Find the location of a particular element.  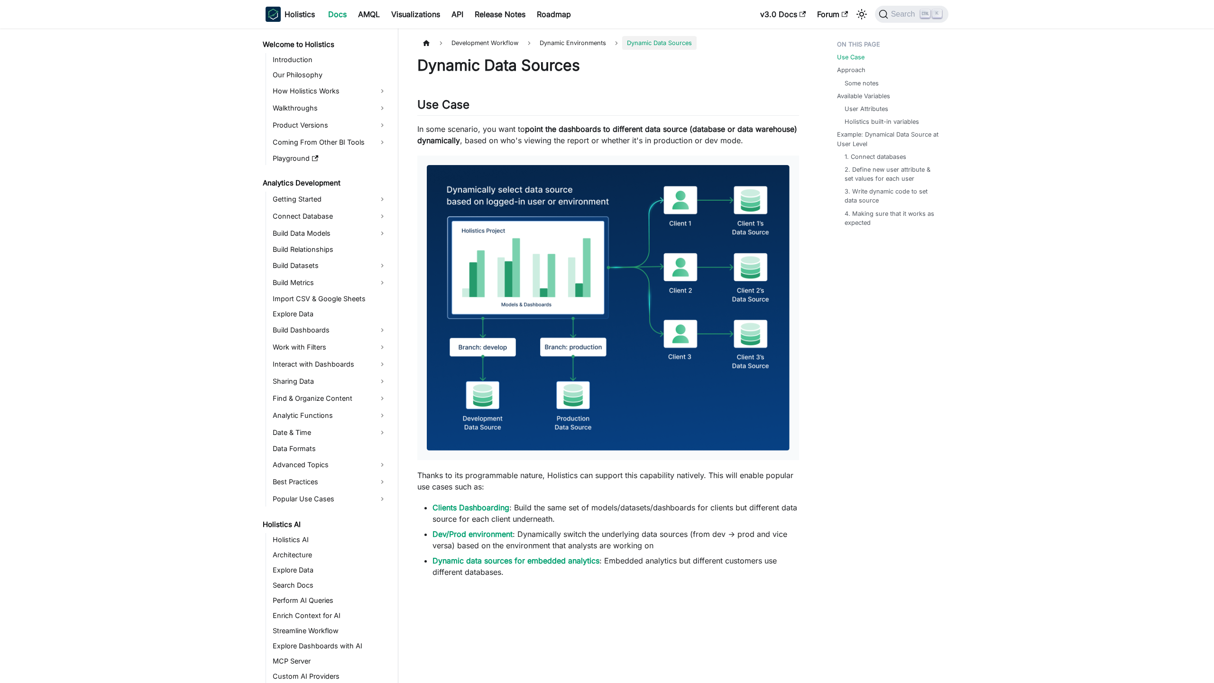

a: Roadmap is located at coordinates (554, 14).